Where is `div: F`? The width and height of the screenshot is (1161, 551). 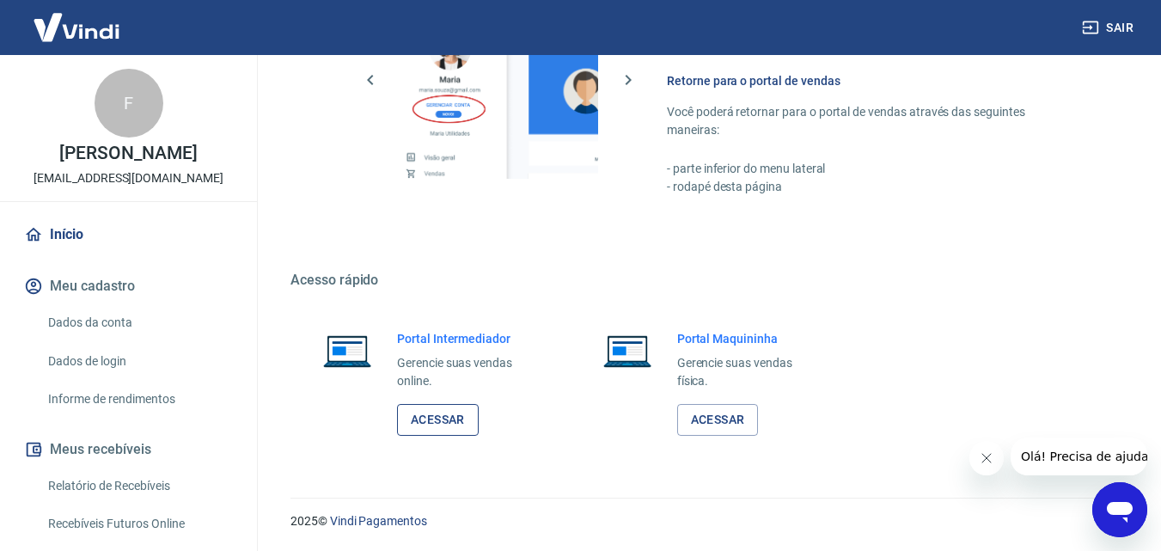 div: F is located at coordinates (129, 103).